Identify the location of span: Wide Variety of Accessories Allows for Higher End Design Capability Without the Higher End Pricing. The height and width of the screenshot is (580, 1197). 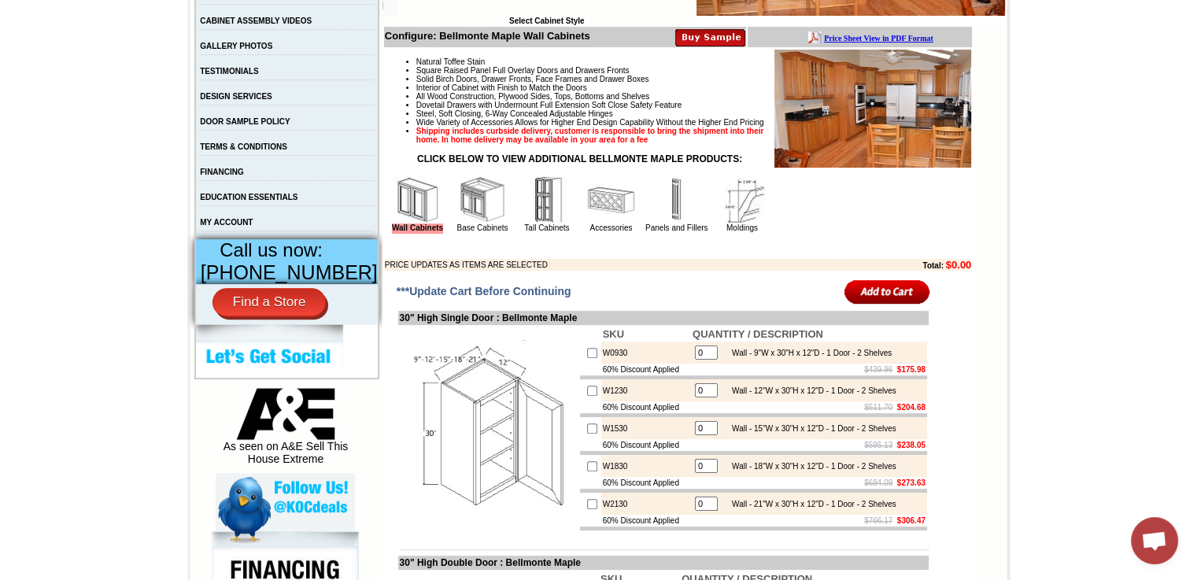
(590, 122).